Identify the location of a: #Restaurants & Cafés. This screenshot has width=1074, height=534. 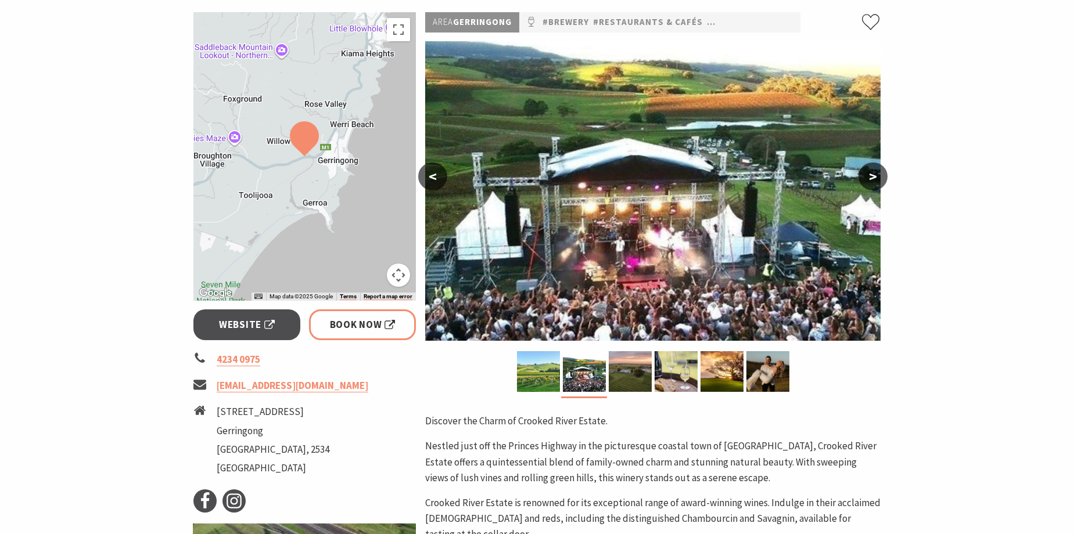
(648, 22).